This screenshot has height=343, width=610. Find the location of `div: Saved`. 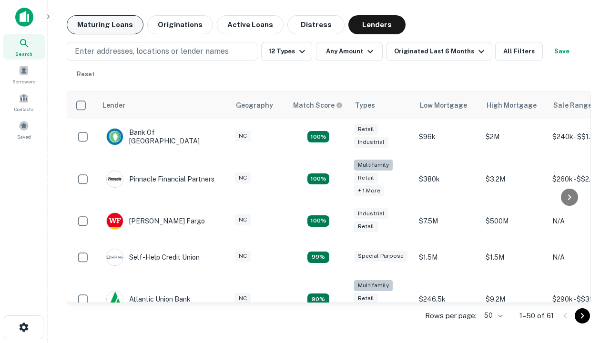

div: Saved is located at coordinates (24, 130).